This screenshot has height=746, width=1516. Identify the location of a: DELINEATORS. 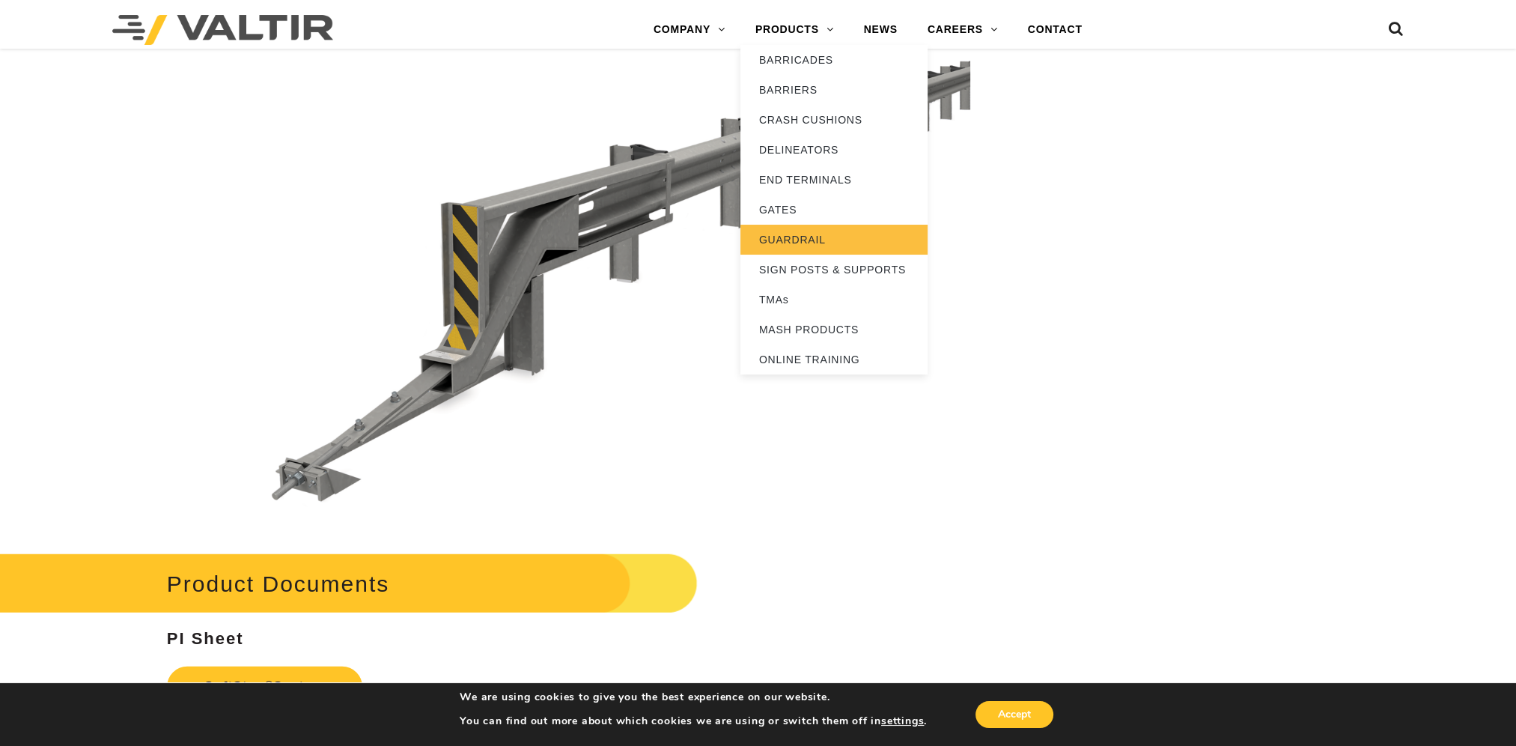
(834, 150).